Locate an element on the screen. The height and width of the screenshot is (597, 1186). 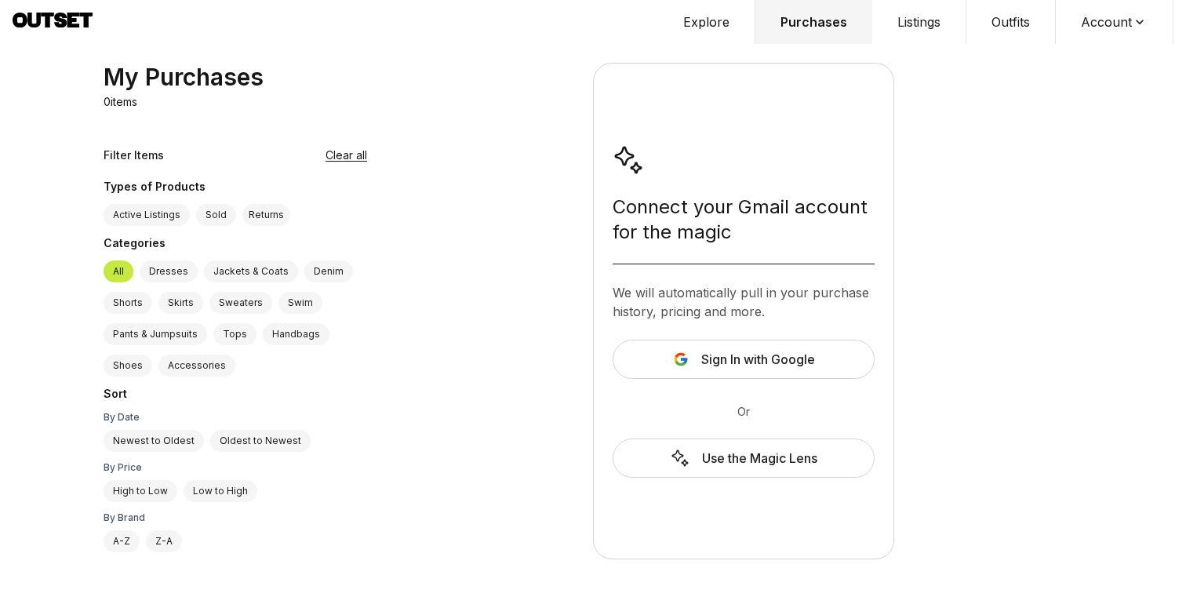
label: Denim is located at coordinates (329, 271).